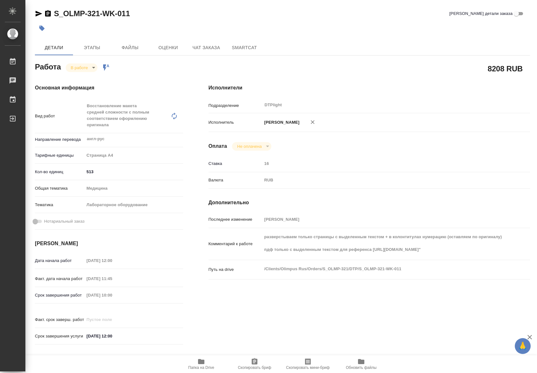 The height and width of the screenshot is (373, 537). I want to click on button: Скопировать ссылку, so click(48, 14).